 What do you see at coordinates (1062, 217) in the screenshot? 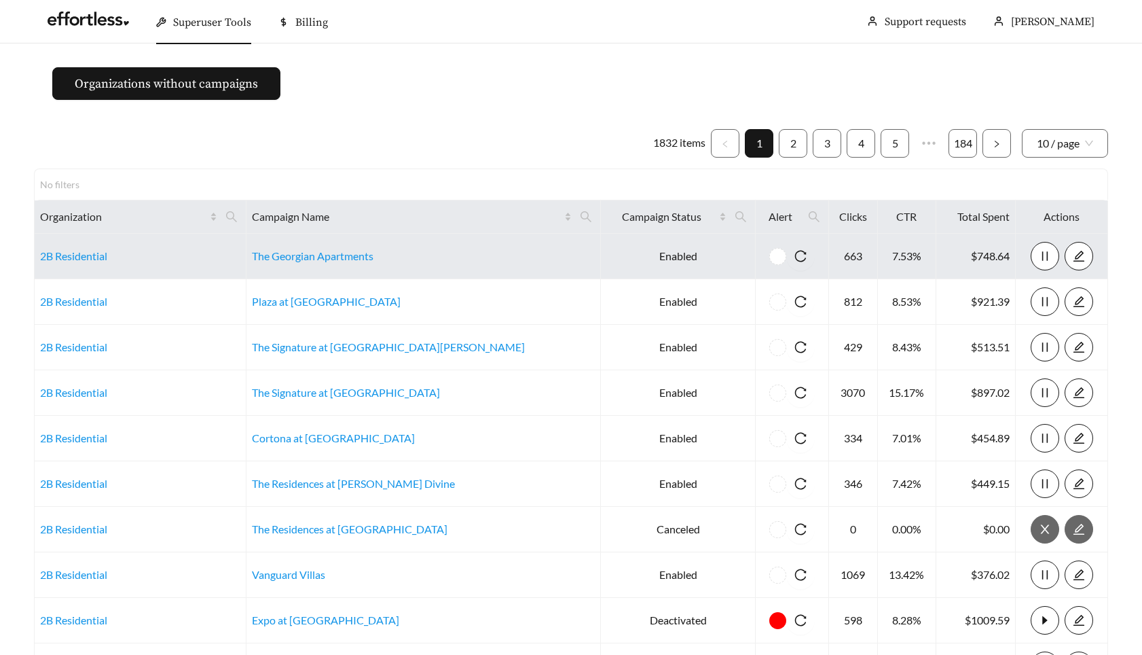
I see `th: Actions` at bounding box center [1062, 217].